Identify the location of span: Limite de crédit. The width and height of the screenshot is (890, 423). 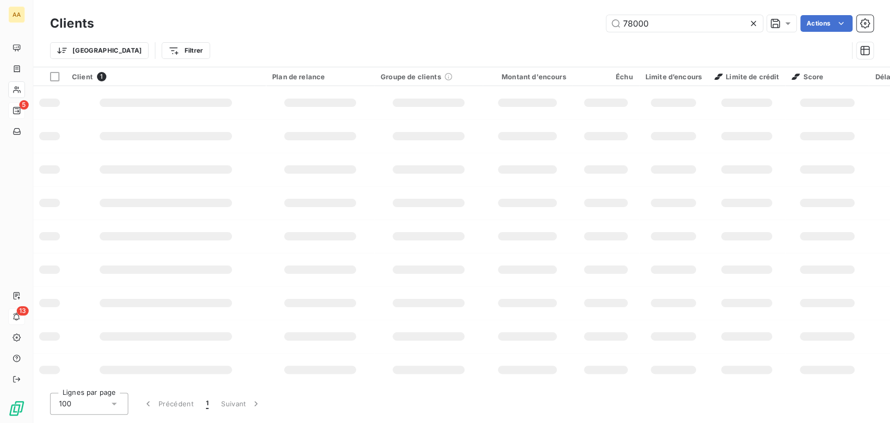
(746, 77).